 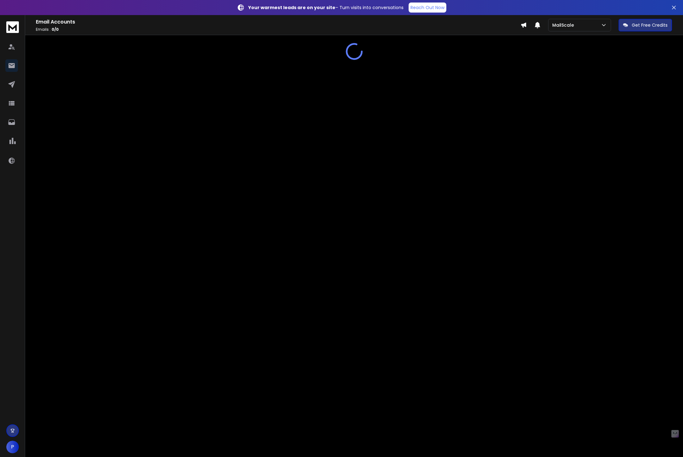 What do you see at coordinates (564, 25) in the screenshot?
I see `p: MailScale` at bounding box center [564, 25].